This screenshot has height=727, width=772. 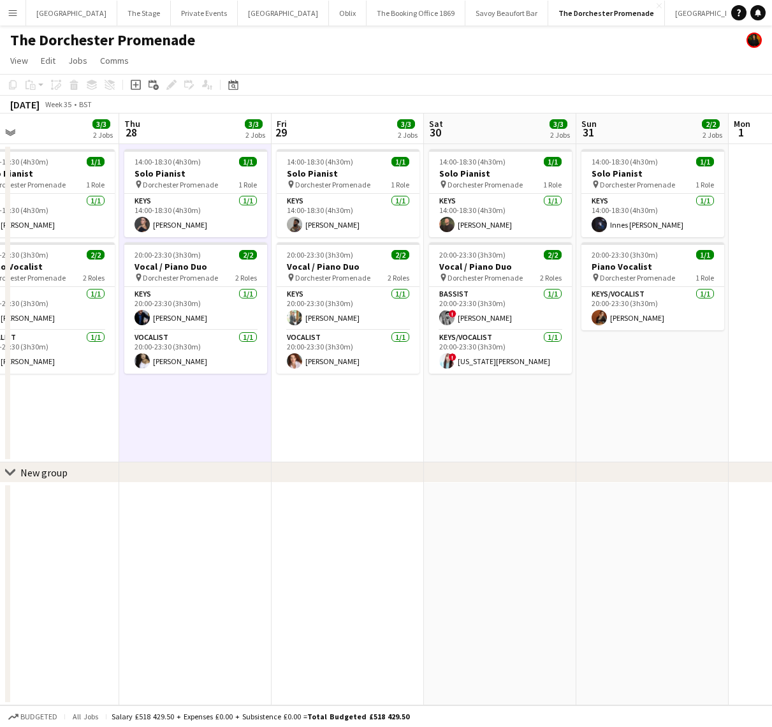 I want to click on a: Edit, so click(x=48, y=61).